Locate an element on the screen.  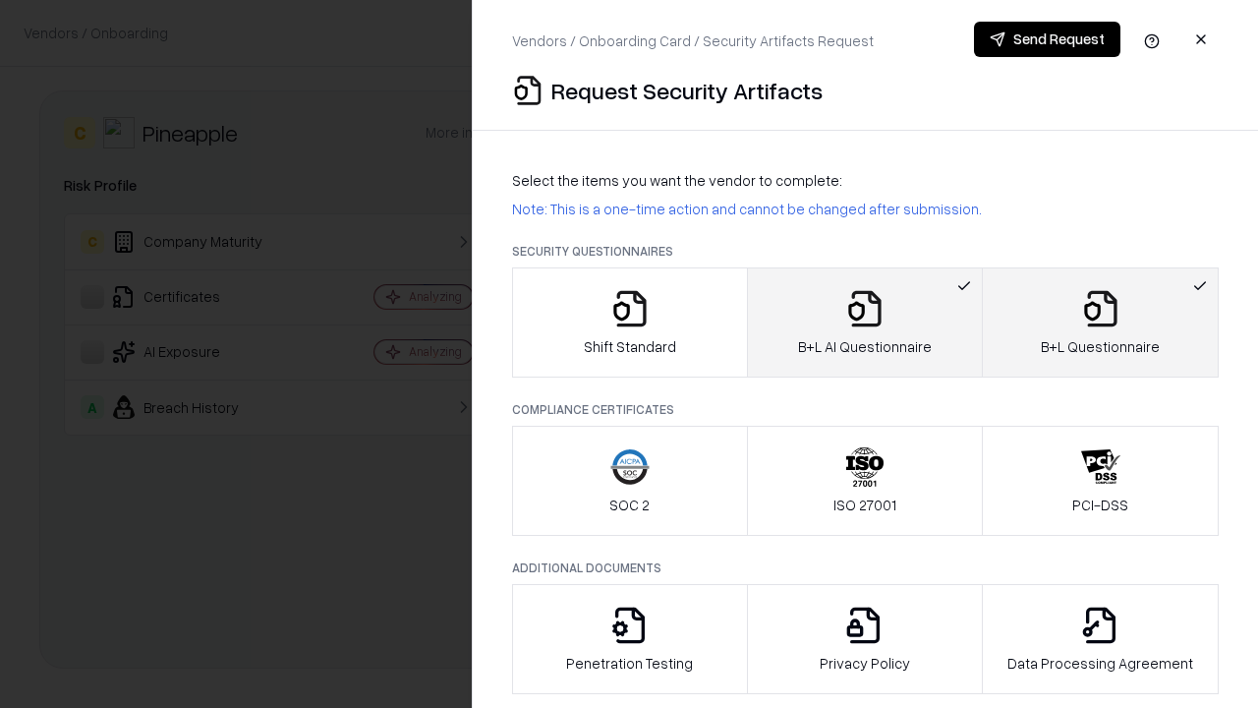
button: SOC 2 is located at coordinates (630, 481).